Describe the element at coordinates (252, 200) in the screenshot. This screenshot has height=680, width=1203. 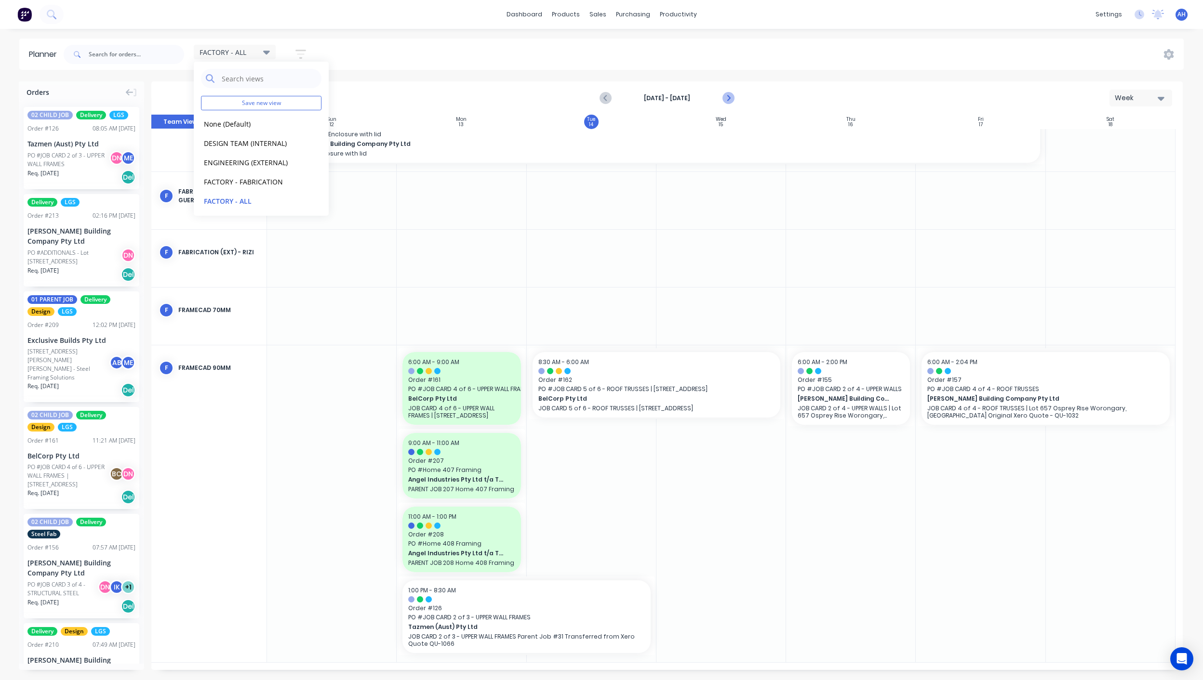
I see `button: FACTORY - ALL` at that location.